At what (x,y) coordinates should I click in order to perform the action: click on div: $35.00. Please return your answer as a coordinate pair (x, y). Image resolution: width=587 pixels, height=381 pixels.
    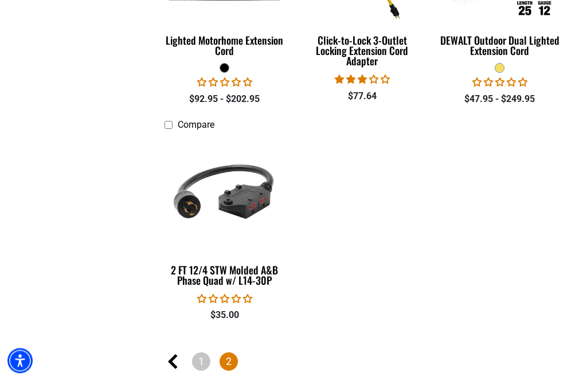
    Looking at the image, I should click on (225, 316).